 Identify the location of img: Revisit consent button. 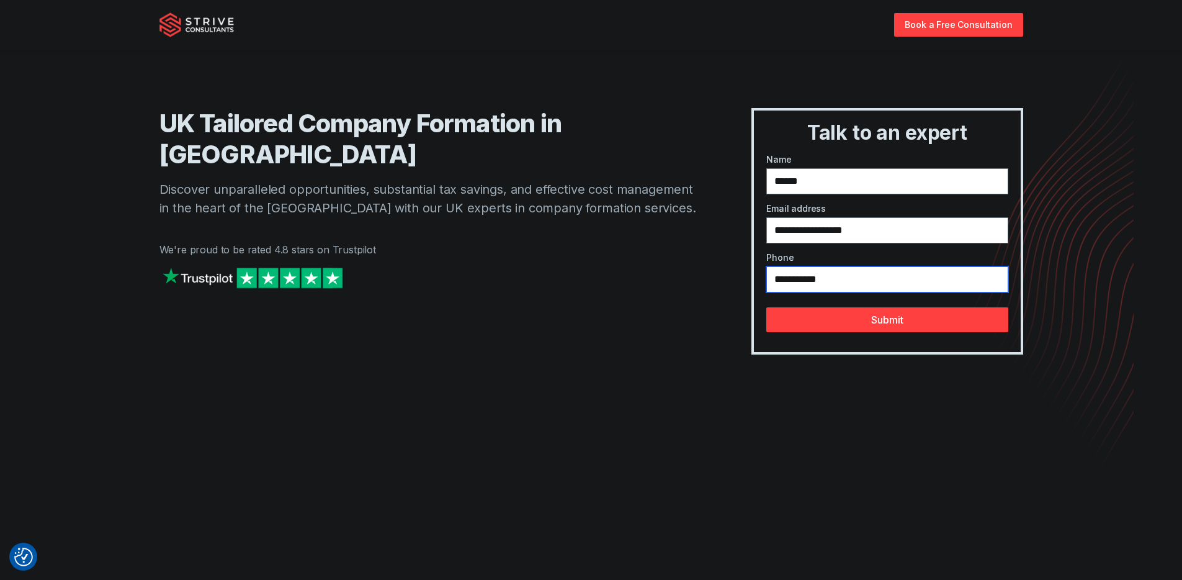
(24, 557).